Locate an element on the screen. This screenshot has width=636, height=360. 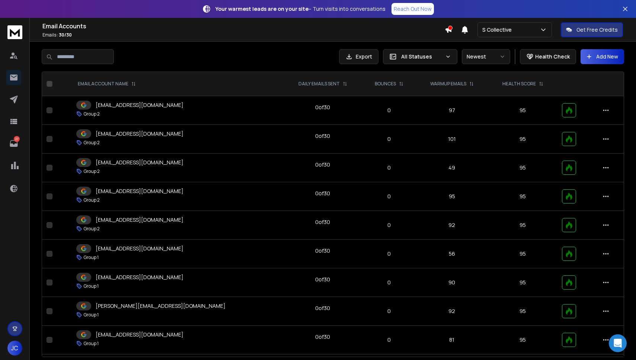
p: HEALTH SCORE is located at coordinates (519, 84).